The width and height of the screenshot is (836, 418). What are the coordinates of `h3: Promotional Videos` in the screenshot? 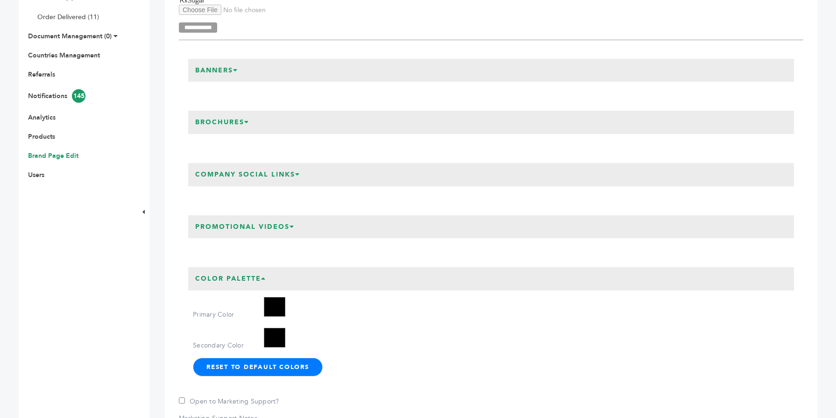 It's located at (245, 227).